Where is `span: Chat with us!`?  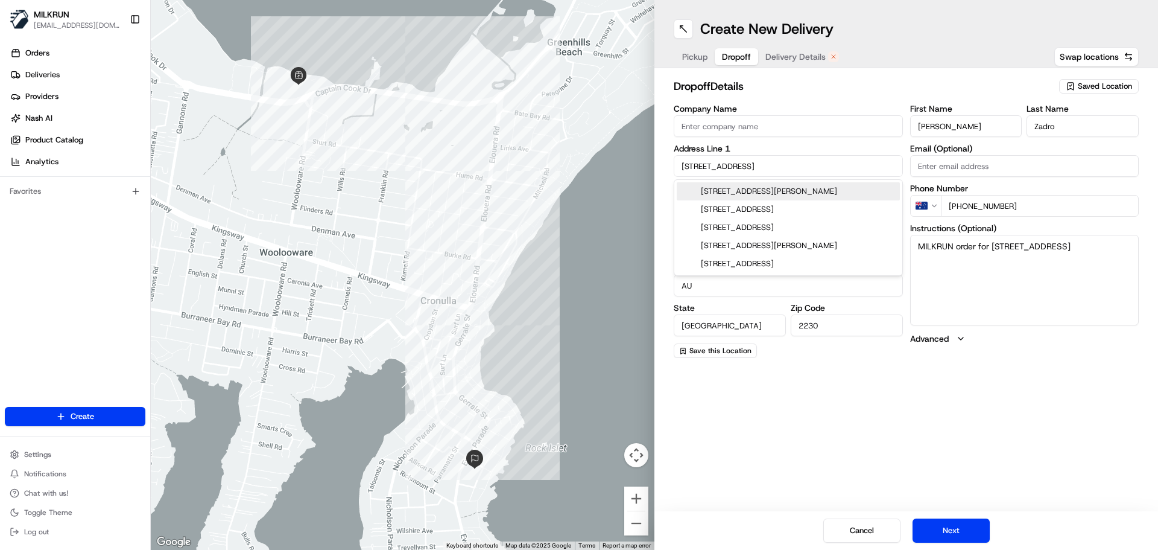
span: Chat with us! is located at coordinates (46, 493).